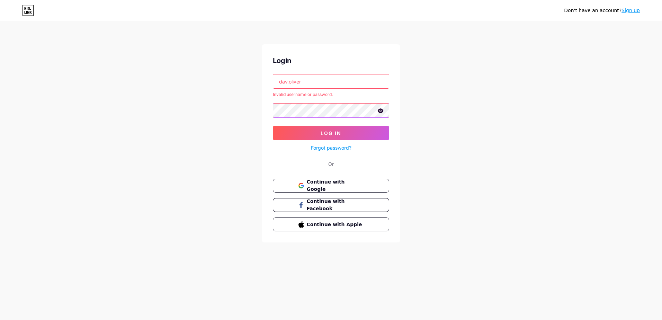 This screenshot has height=320, width=662. I want to click on div: Invalid username or password., so click(331, 95).